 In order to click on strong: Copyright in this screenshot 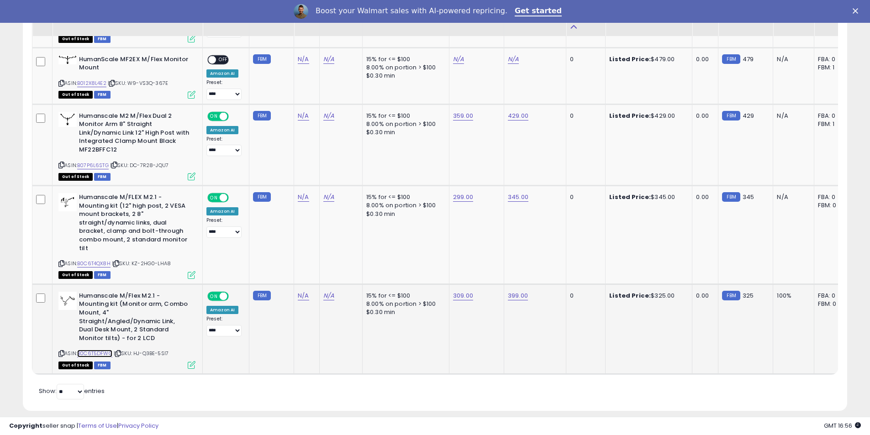, I will do `click(26, 426)`.